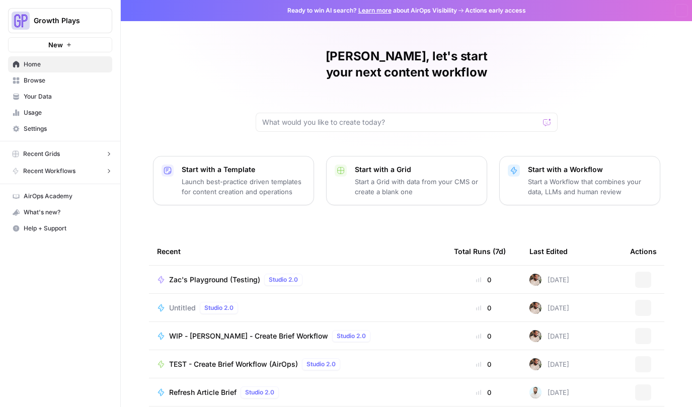 Image resolution: width=692 pixels, height=407 pixels. What do you see at coordinates (60, 113) in the screenshot?
I see `a: Usage` at bounding box center [60, 113].